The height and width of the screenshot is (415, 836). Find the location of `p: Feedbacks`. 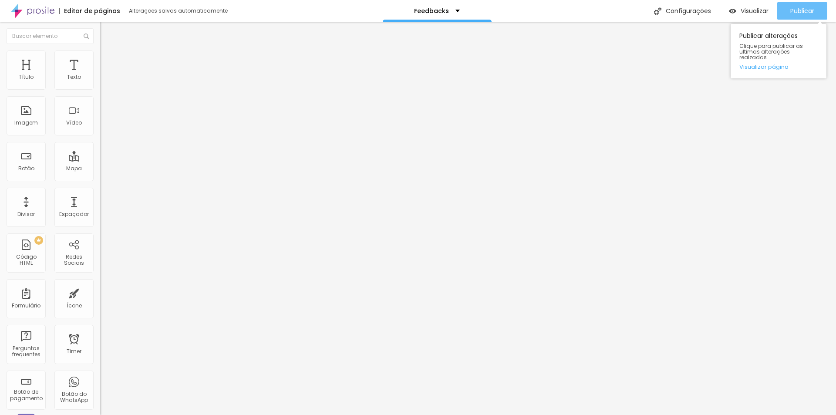

p: Feedbacks is located at coordinates (432, 11).